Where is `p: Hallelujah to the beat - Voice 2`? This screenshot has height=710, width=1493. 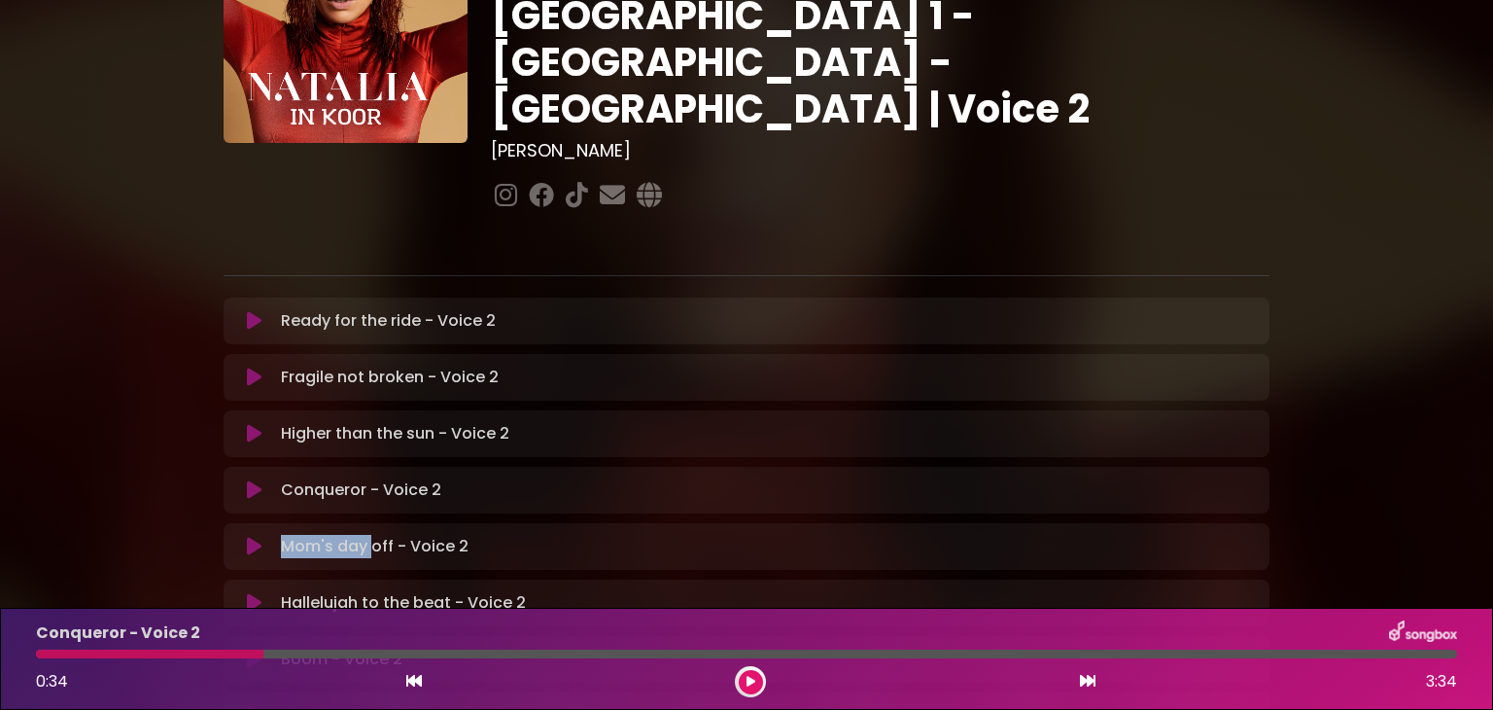
p: Hallelujah to the beat - Voice 2 is located at coordinates (403, 603).